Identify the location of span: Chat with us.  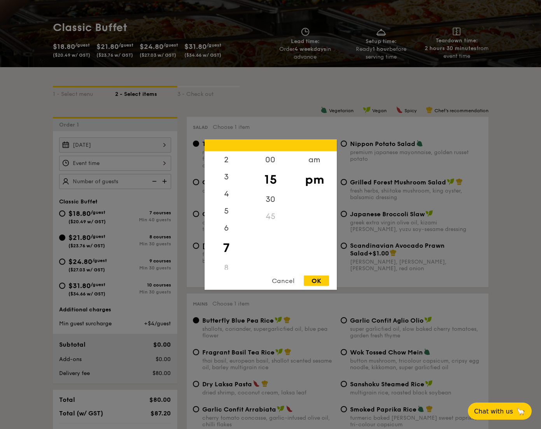
(493, 412).